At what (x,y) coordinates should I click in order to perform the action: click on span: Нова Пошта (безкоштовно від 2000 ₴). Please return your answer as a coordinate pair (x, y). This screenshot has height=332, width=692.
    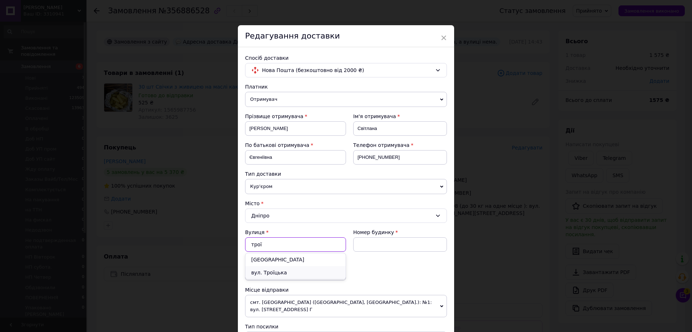
    Looking at the image, I should click on (347, 70).